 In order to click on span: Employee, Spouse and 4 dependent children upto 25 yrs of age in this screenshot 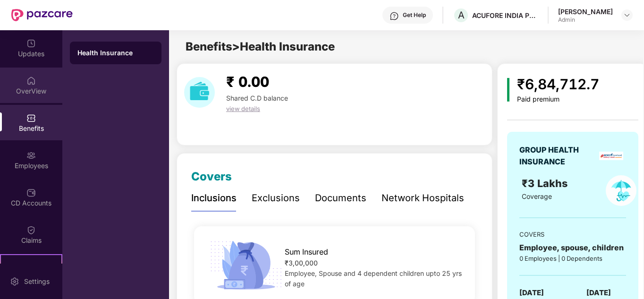, I will do `click(373, 278)`.